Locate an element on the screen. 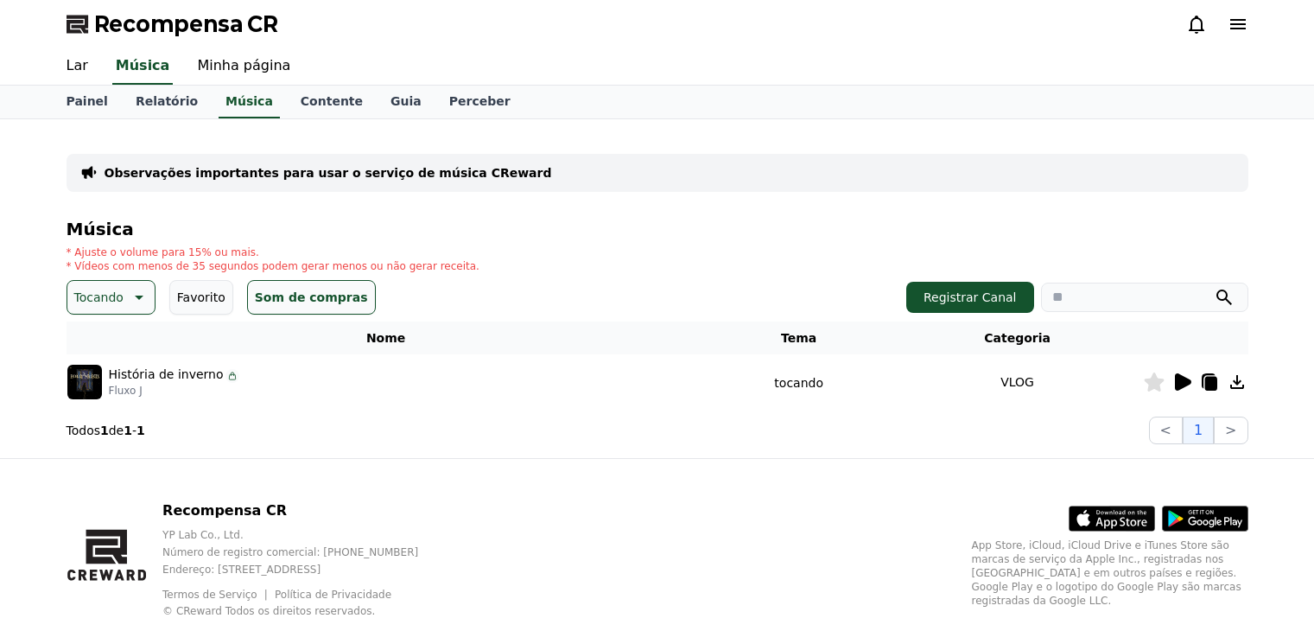  a: Registrar Canal is located at coordinates (971, 297).